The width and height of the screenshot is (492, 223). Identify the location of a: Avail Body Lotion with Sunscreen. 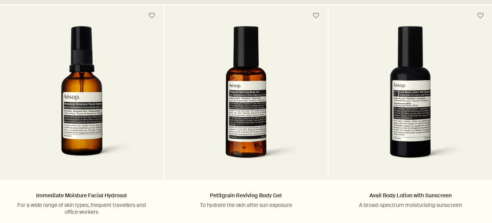
(411, 196).